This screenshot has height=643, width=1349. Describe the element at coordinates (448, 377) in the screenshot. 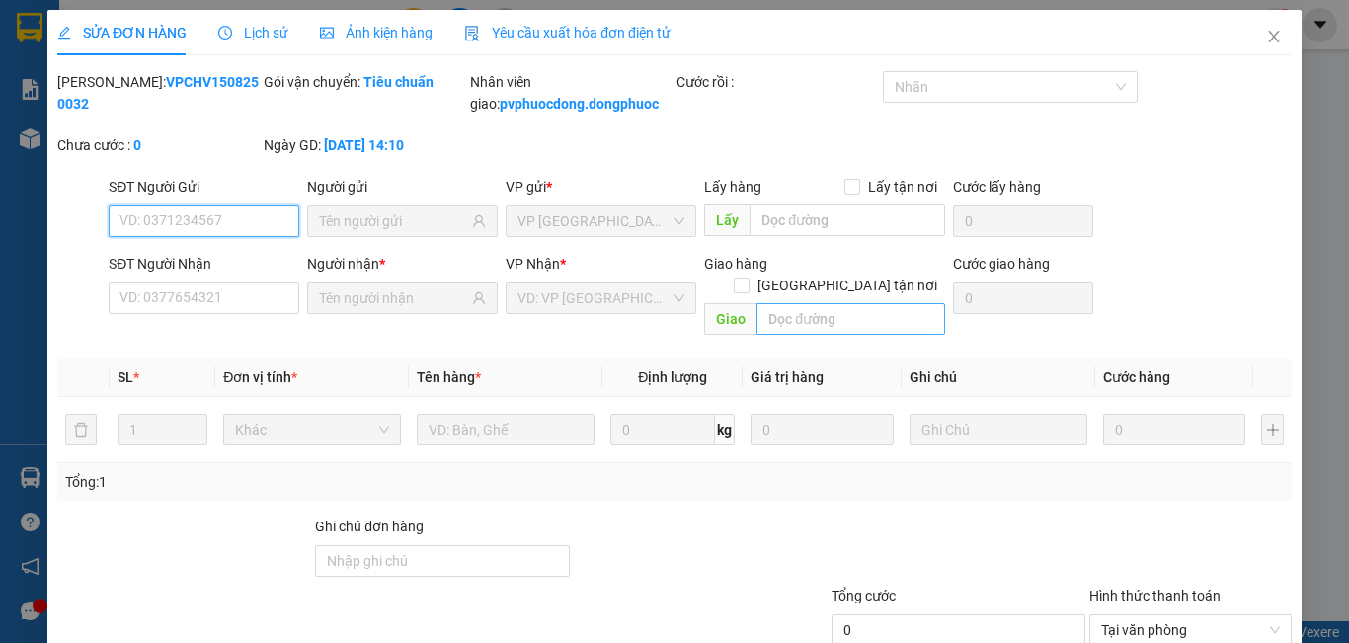

I see `span: Tên hàng` at that location.